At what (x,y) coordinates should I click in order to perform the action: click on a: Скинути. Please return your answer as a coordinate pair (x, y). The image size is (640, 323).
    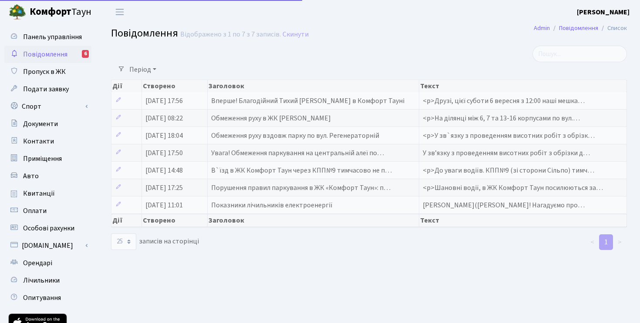
    Looking at the image, I should click on (295, 34).